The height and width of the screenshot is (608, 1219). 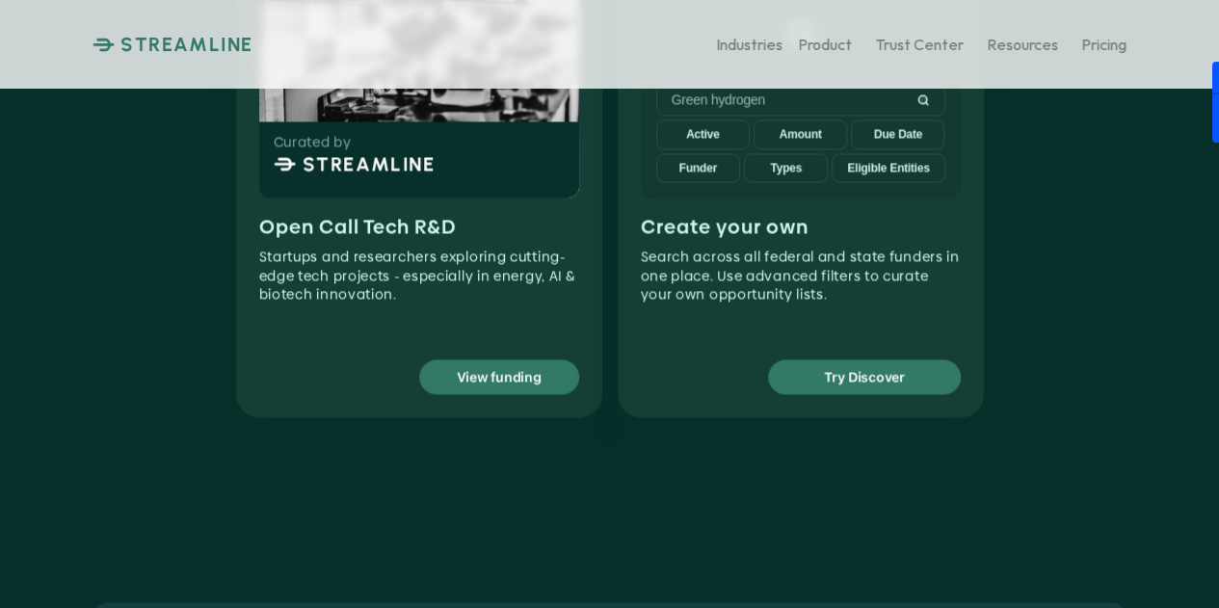 I want to click on p: Trust Center, so click(x=919, y=43).